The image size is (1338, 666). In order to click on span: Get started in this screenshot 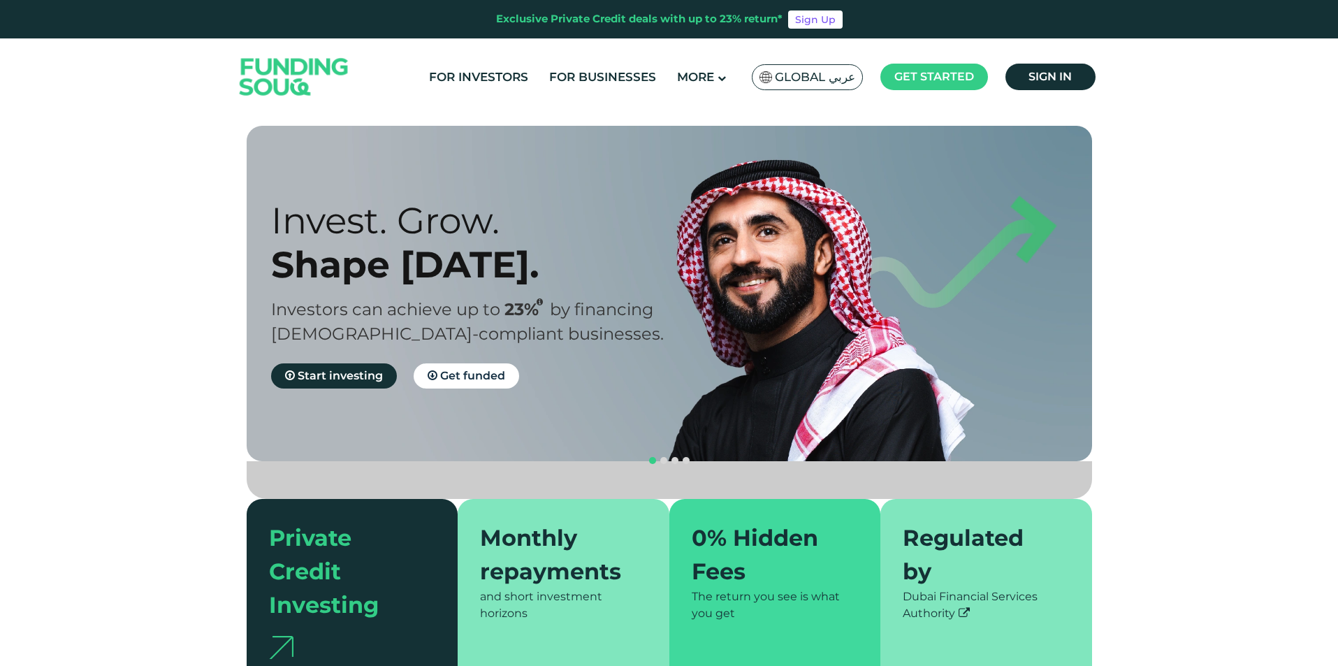, I will do `click(934, 76)`.